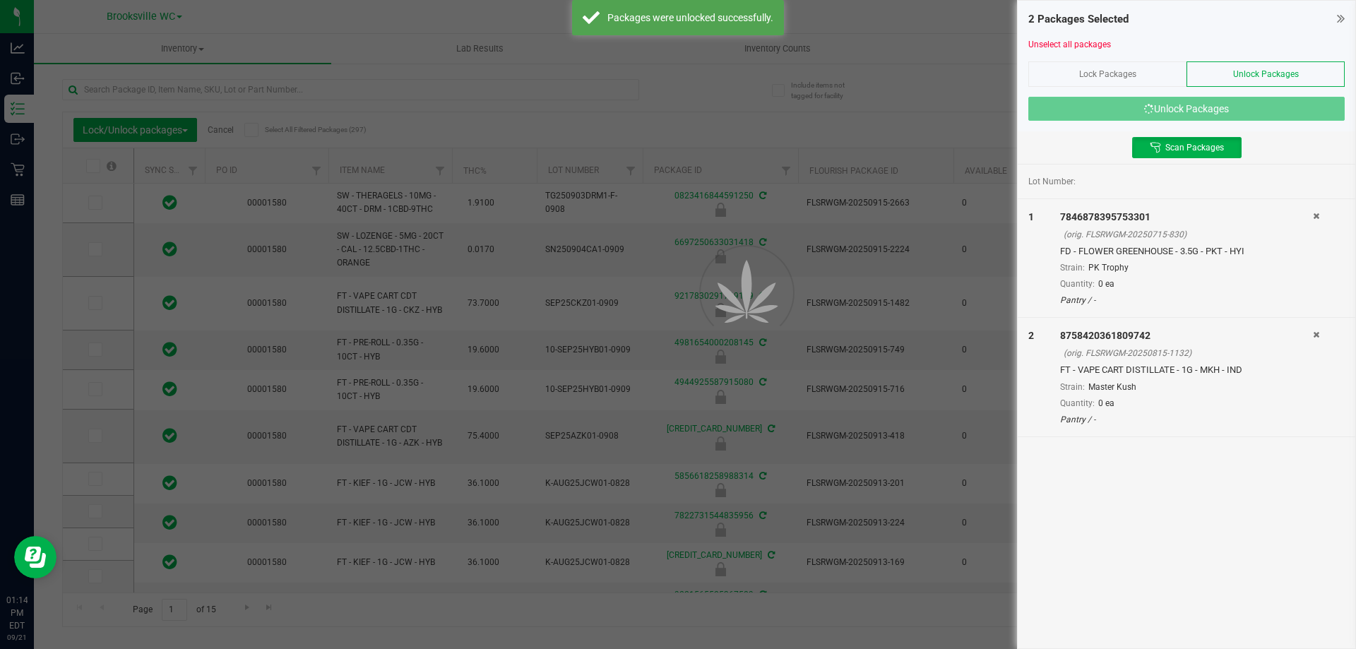 The image size is (1356, 649). What do you see at coordinates (1195, 148) in the screenshot?
I see `span: Scan Packages` at bounding box center [1195, 148].